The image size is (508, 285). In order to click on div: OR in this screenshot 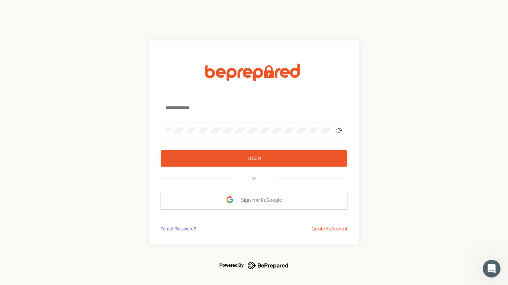, I will do `click(254, 179)`.